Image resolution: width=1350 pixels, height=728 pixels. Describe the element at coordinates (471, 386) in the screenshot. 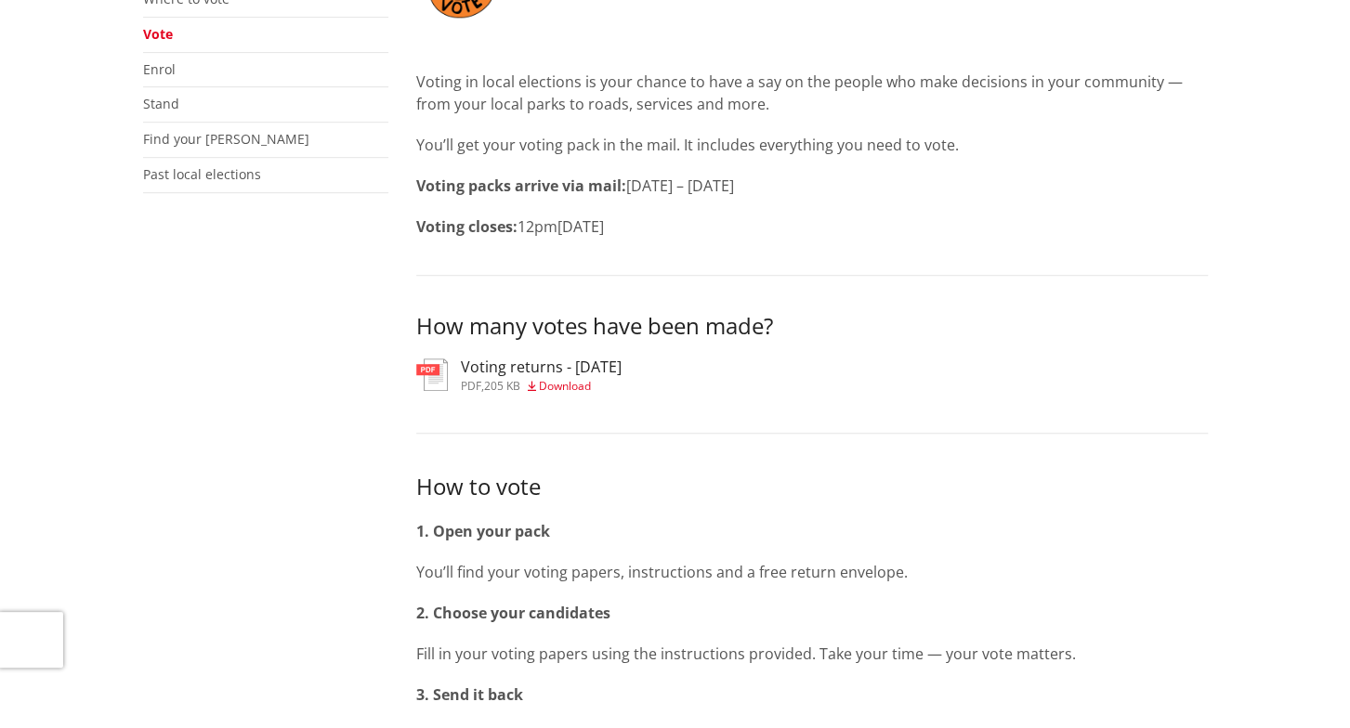

I see `span: pdf` at that location.